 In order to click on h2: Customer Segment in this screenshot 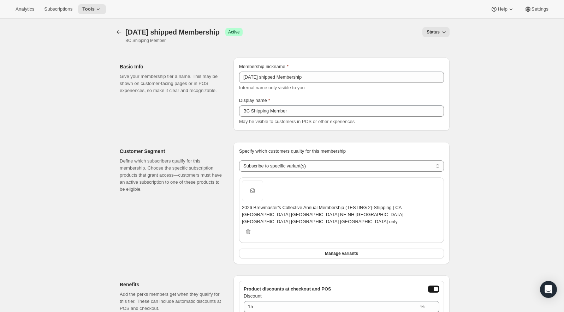, I will do `click(171, 151)`.